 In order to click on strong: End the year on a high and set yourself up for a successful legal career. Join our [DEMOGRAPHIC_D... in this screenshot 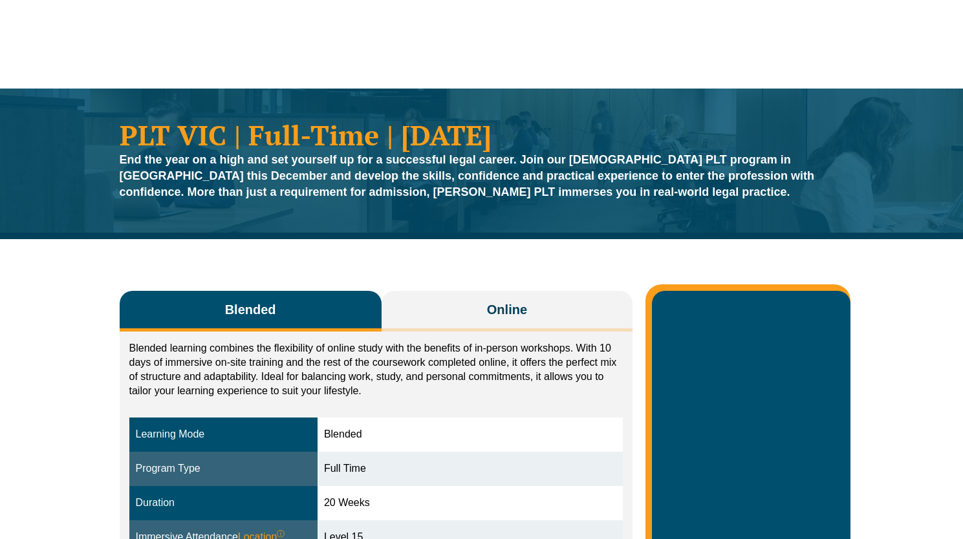, I will do `click(467, 176)`.